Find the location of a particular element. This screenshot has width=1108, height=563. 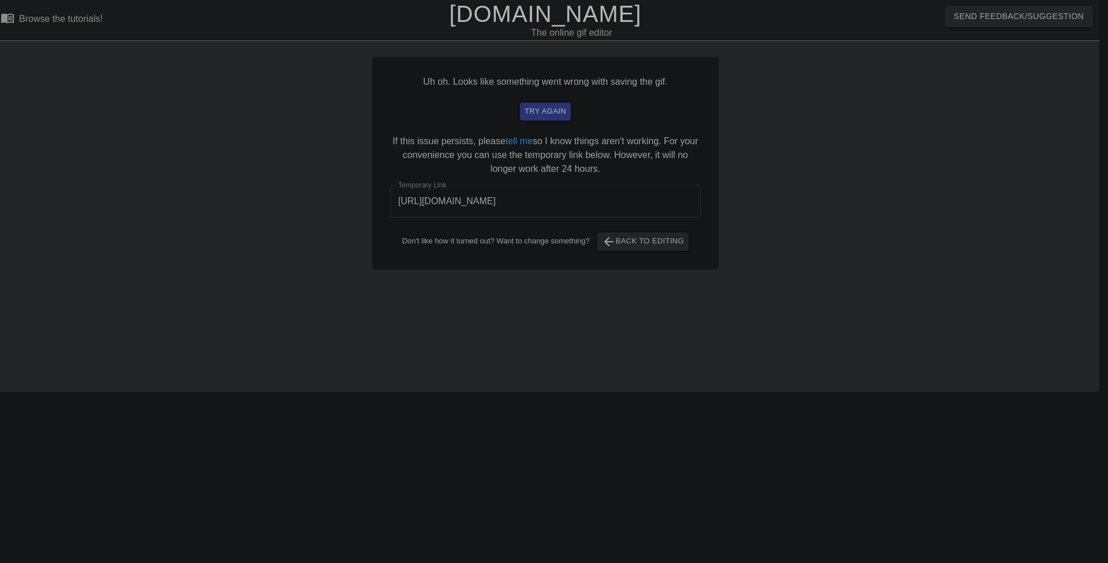

button: try again is located at coordinates (546, 111).